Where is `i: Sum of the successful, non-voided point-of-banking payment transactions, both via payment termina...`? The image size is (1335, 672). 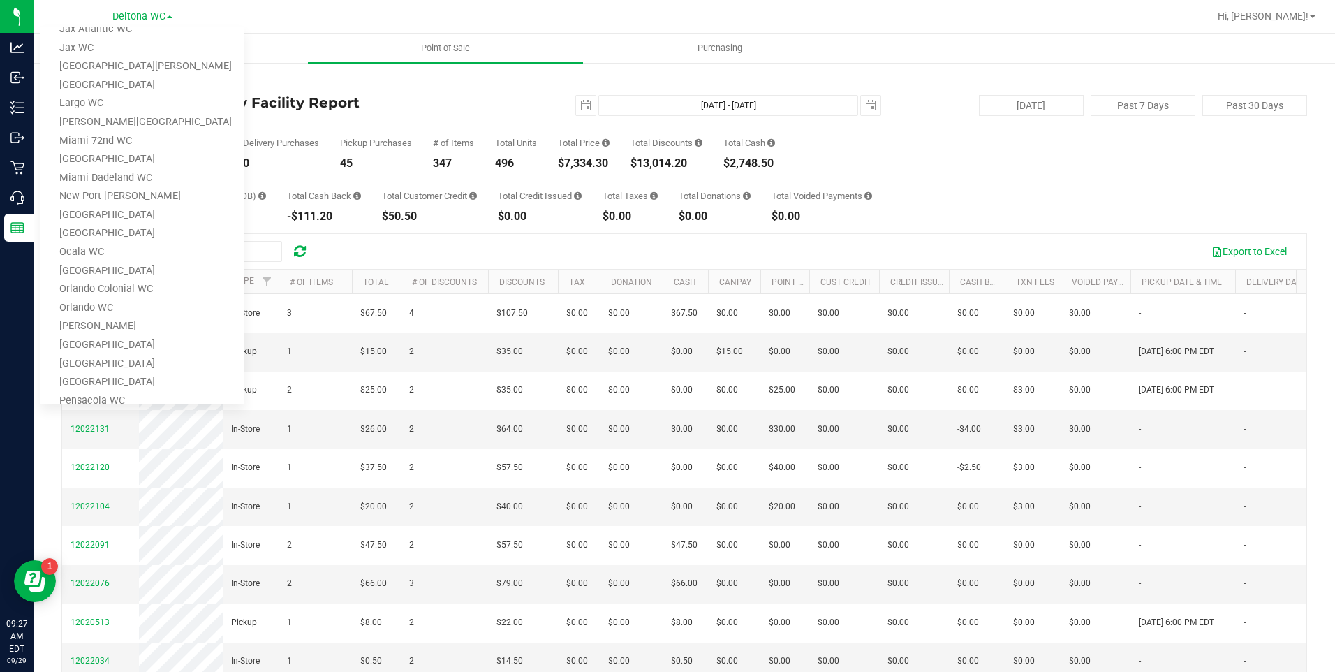 i: Sum of the successful, non-voided point-of-banking payment transactions, both via payment termina... is located at coordinates (262, 195).